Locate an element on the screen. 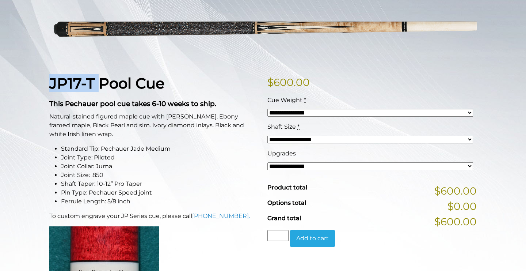 Image resolution: width=526 pixels, height=271 pixels. li: Joint Size: .850 is located at coordinates (160, 175).